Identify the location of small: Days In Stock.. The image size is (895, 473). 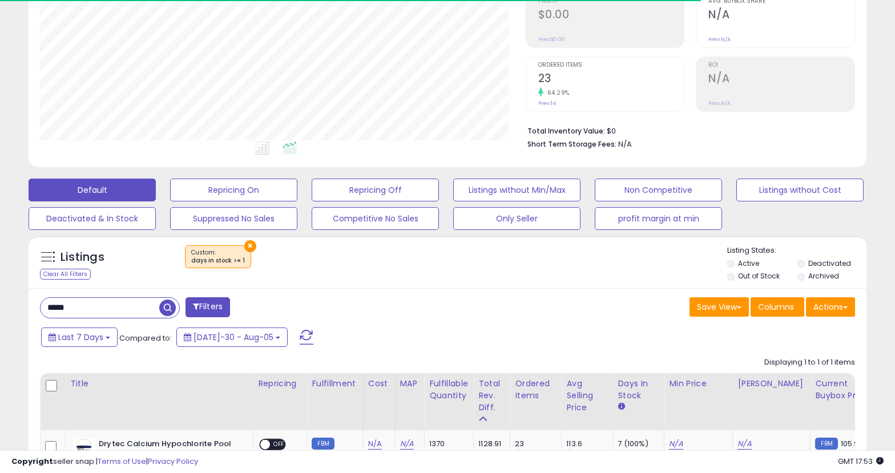
(621, 407).